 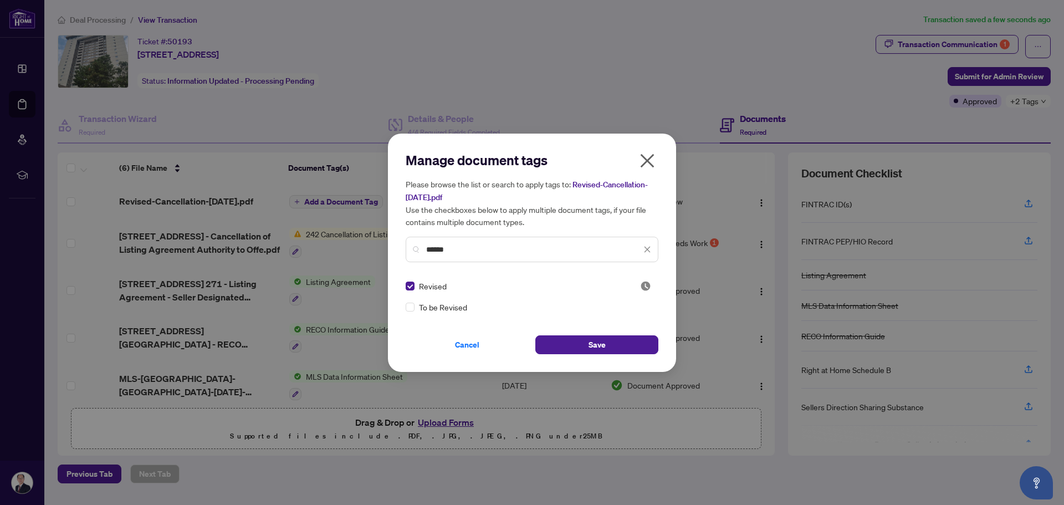 What do you see at coordinates (443, 307) in the screenshot?
I see `span: To be Revised` at bounding box center [443, 307].